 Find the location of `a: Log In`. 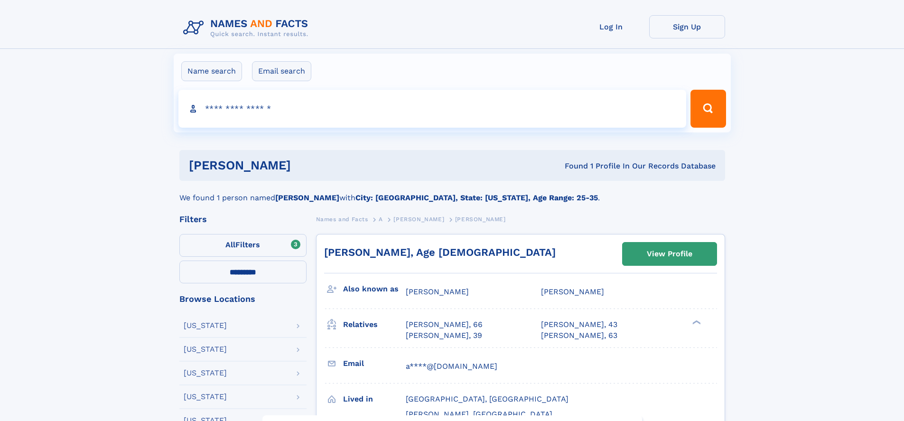

a: Log In is located at coordinates (611, 27).